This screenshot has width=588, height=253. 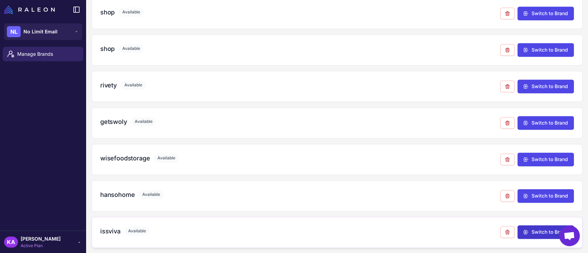 What do you see at coordinates (29, 10) in the screenshot?
I see `img: Raleon Logo` at bounding box center [29, 10].